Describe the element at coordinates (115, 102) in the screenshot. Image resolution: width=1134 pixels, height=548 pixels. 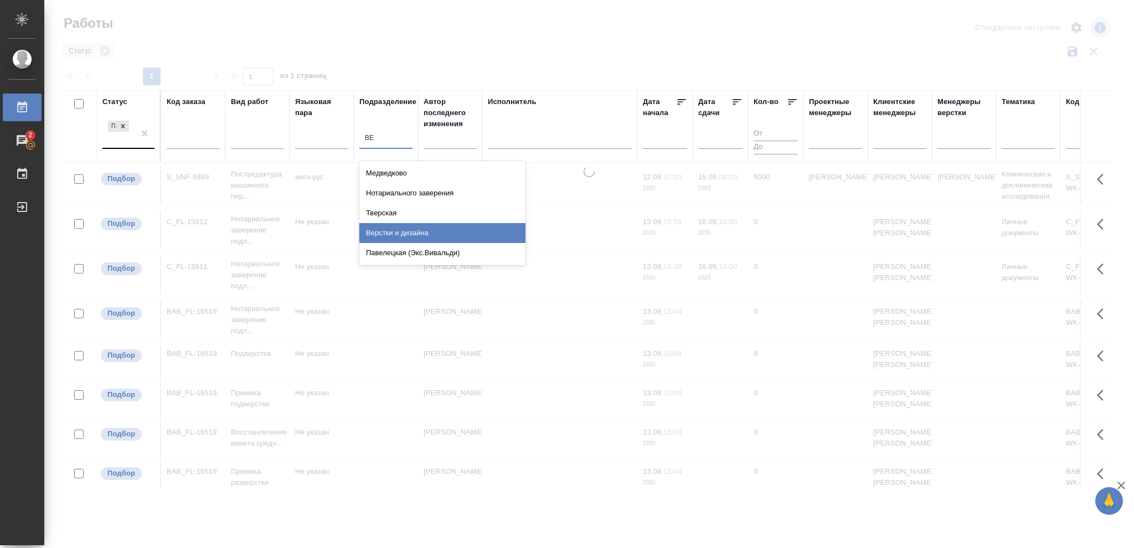
I see `div: Статус` at that location.